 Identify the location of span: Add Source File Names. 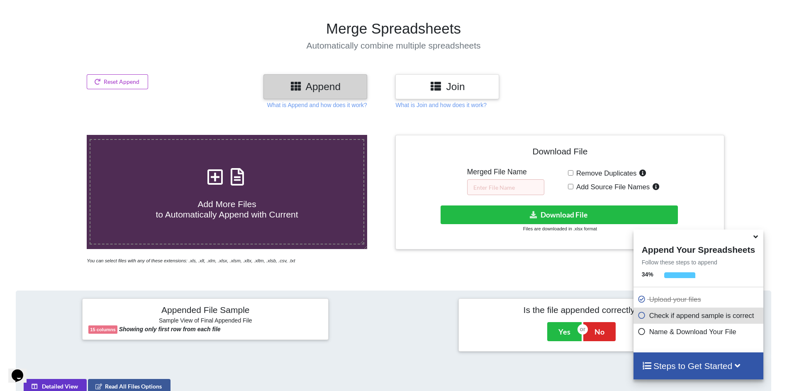
(612, 187).